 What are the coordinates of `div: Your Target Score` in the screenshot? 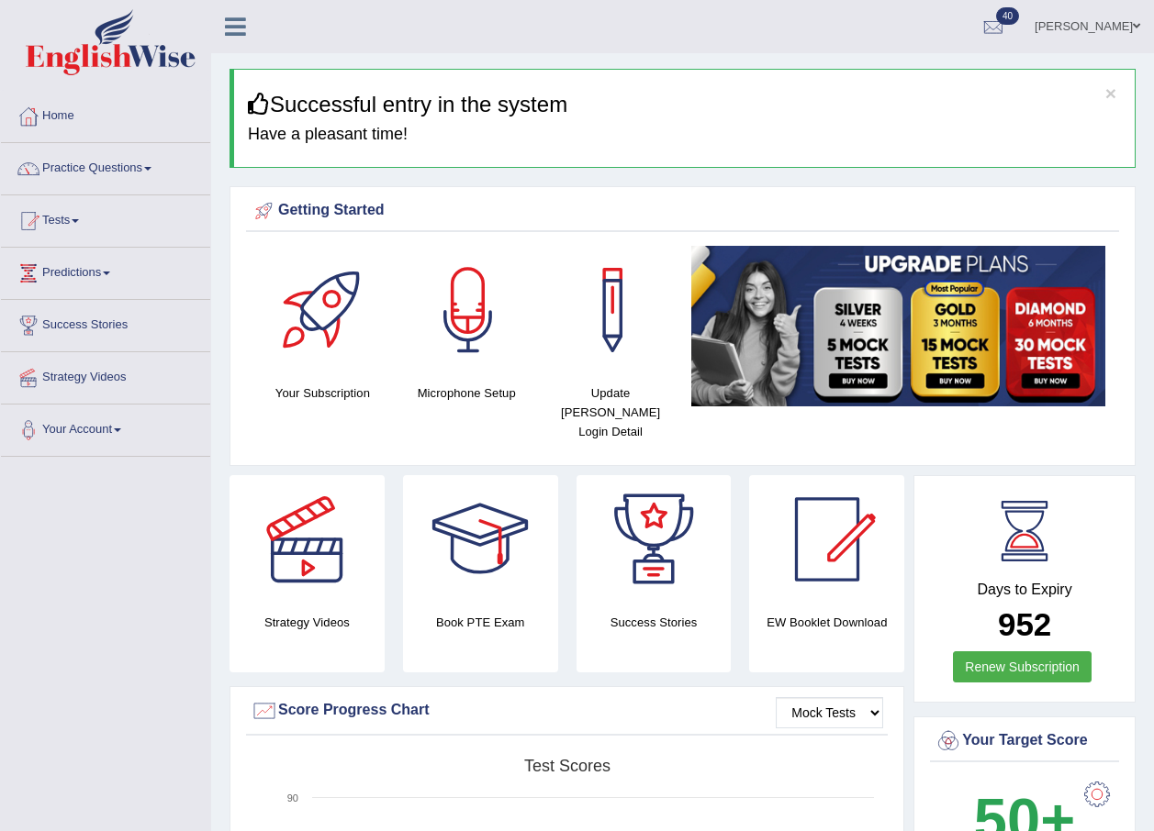 It's located at (1024, 742).